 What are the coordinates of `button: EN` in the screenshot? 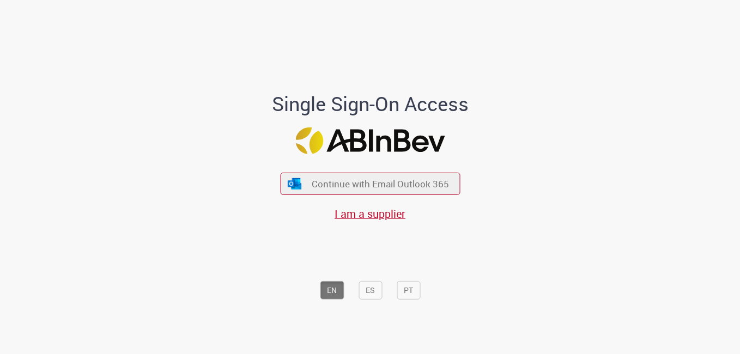 It's located at (332, 290).